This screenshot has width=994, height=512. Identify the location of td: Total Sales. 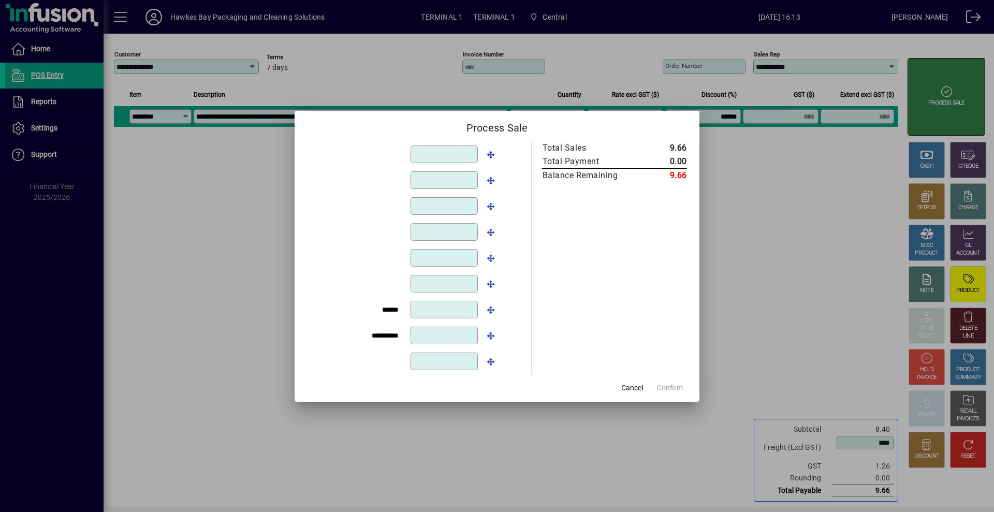
(591, 148).